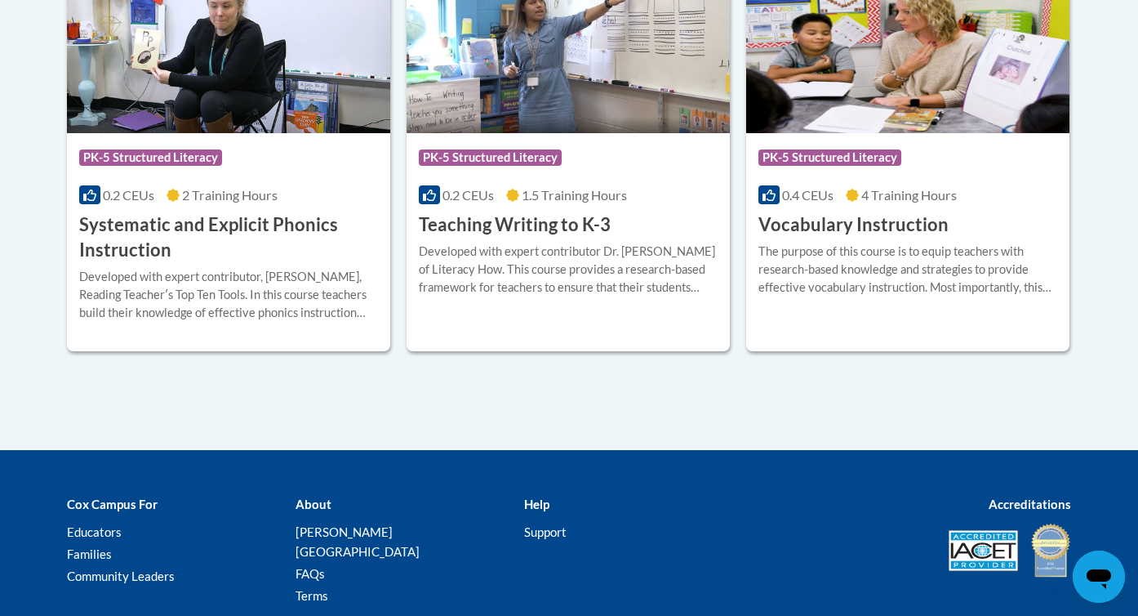  What do you see at coordinates (121, 576) in the screenshot?
I see `a: Community Leaders` at bounding box center [121, 576].